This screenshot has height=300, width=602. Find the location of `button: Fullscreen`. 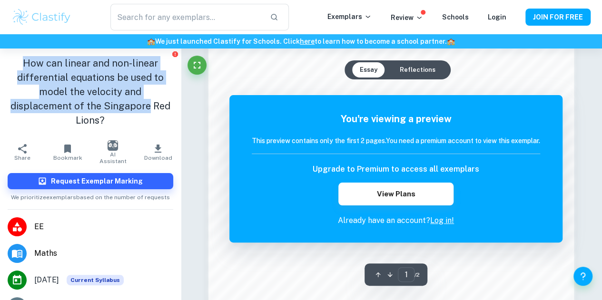

button: Fullscreen is located at coordinates (197, 65).